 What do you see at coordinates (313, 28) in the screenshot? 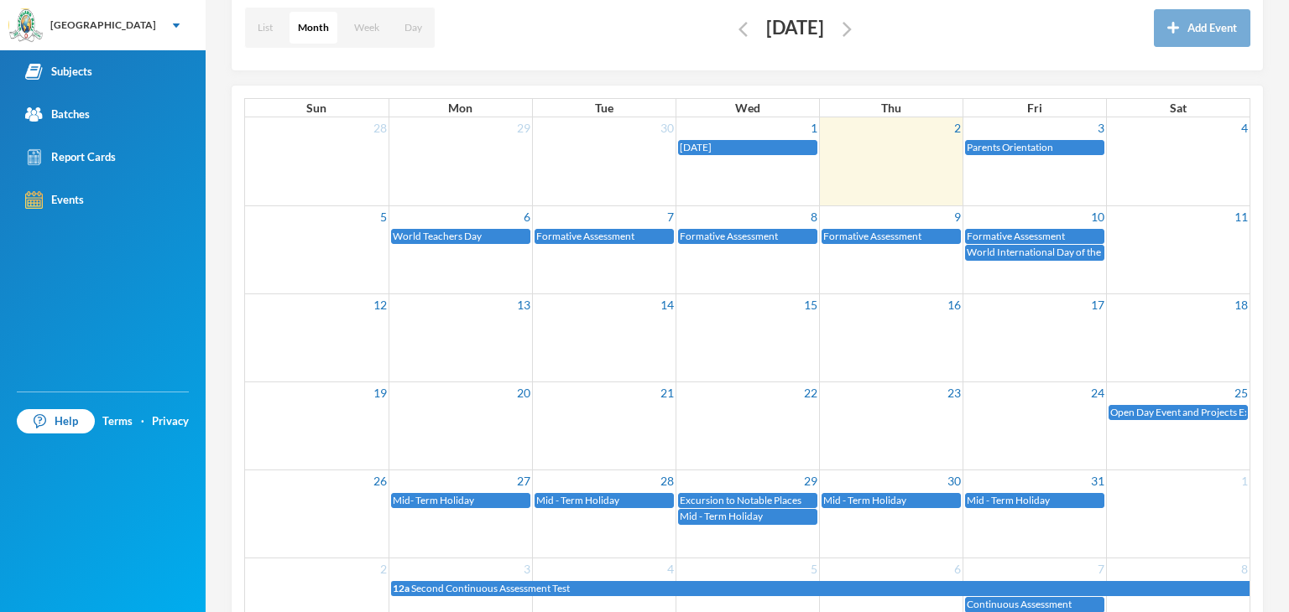
I see `button: Month` at bounding box center [313, 28].